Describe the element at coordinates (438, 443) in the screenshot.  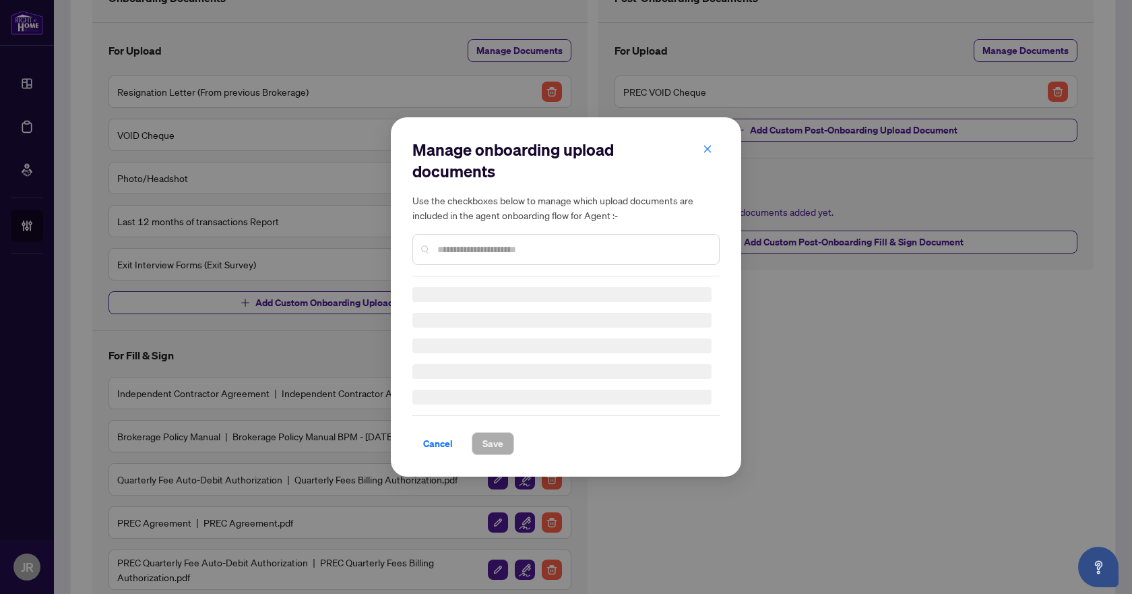
I see `span: Cancel` at that location.